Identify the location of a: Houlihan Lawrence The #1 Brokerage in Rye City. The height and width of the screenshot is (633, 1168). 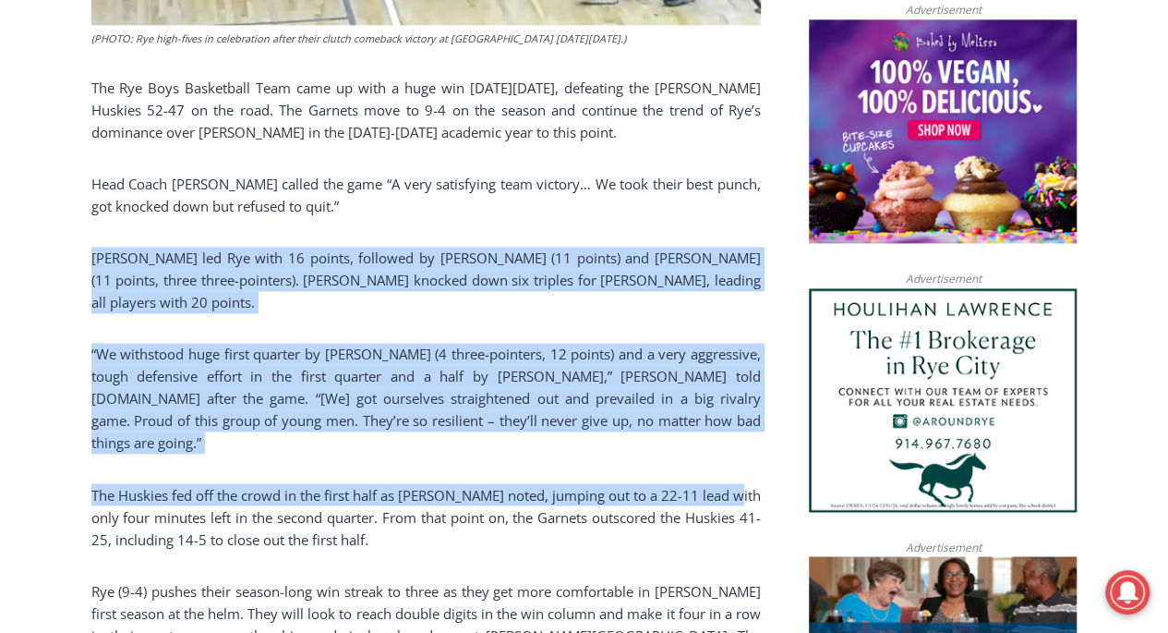
(943, 400).